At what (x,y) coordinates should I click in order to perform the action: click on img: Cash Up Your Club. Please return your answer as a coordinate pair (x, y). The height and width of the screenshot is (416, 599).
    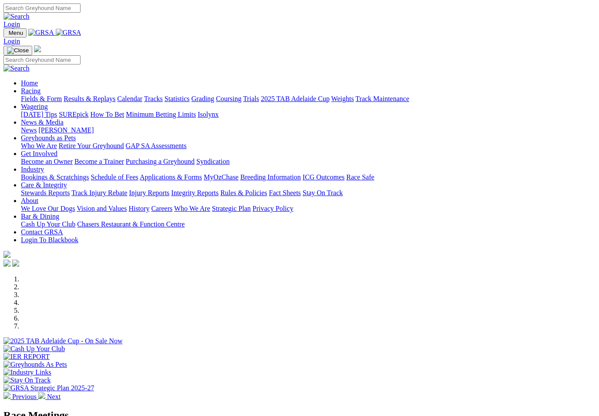
    Looking at the image, I should click on (34, 349).